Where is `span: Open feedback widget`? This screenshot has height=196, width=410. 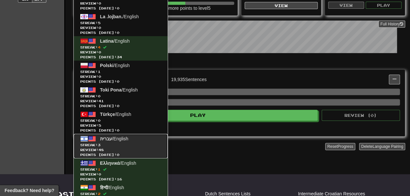
span: Open feedback widget is located at coordinates (29, 191).